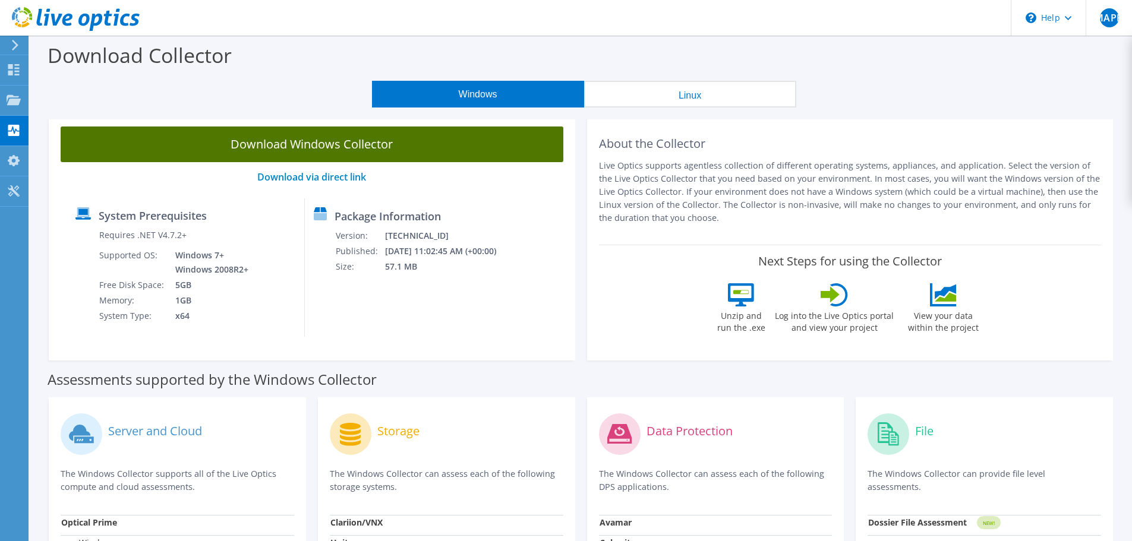 This screenshot has width=1132, height=541. Describe the element at coordinates (209, 263) in the screenshot. I see `td: Windows 7+ Windows 2008R2+` at that location.